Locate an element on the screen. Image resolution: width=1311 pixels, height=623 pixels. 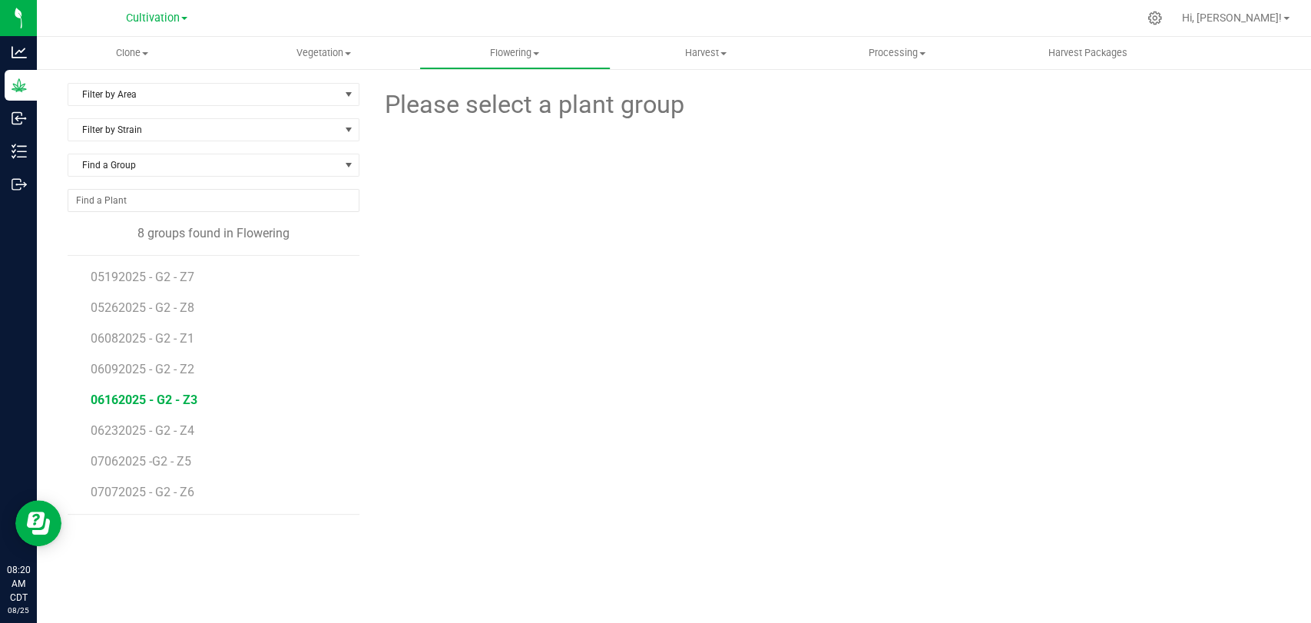
p: 08:20 AM CDT is located at coordinates (18, 584).